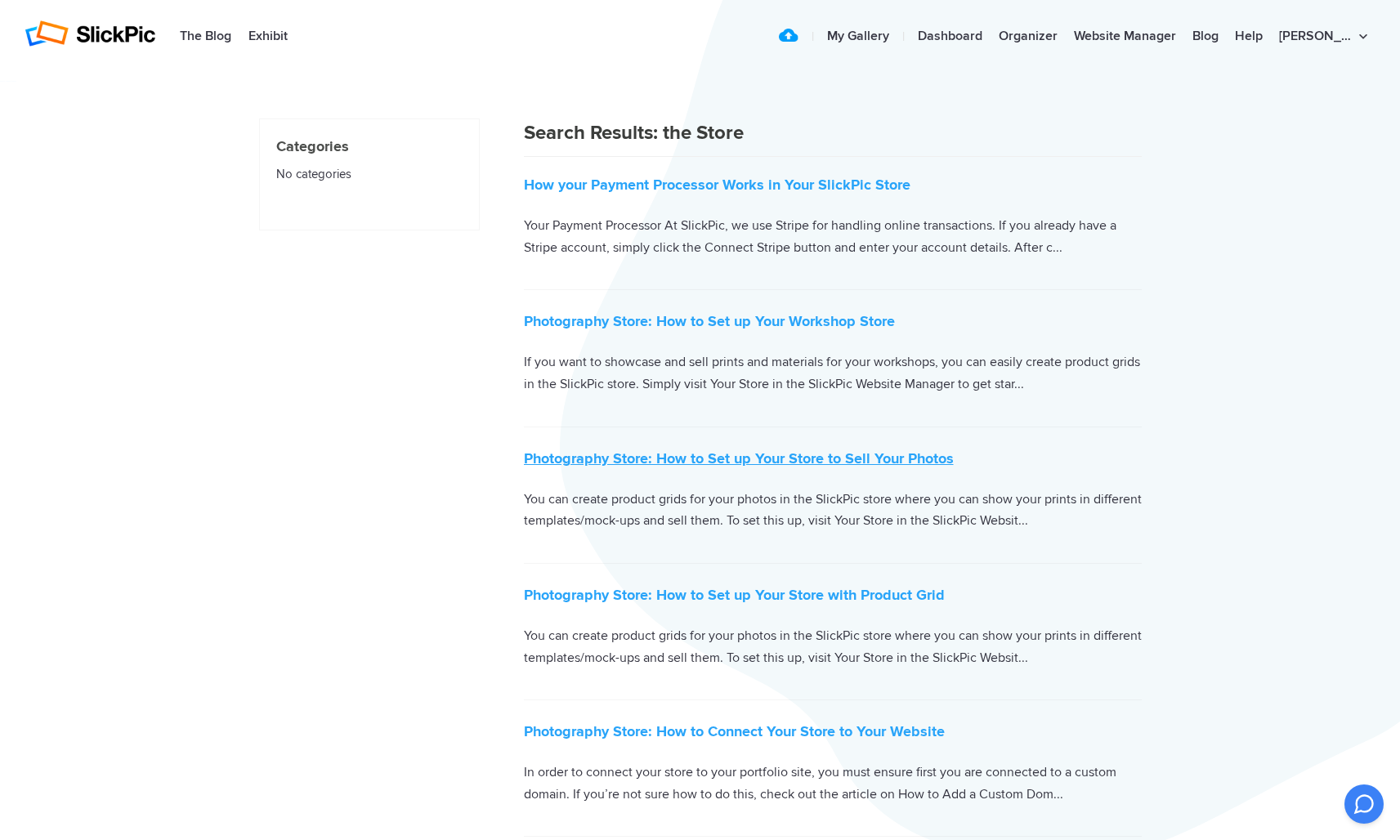 This screenshot has height=840, width=1400. What do you see at coordinates (833, 137) in the screenshot?
I see `h1: Search Results: the Store` at bounding box center [833, 137].